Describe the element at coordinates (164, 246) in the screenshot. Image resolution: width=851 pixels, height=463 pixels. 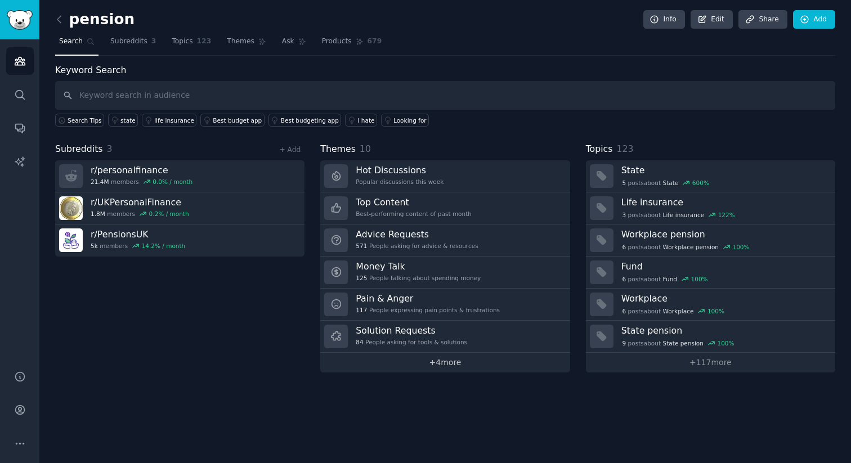
I see `div: 14.2 % / month` at that location.